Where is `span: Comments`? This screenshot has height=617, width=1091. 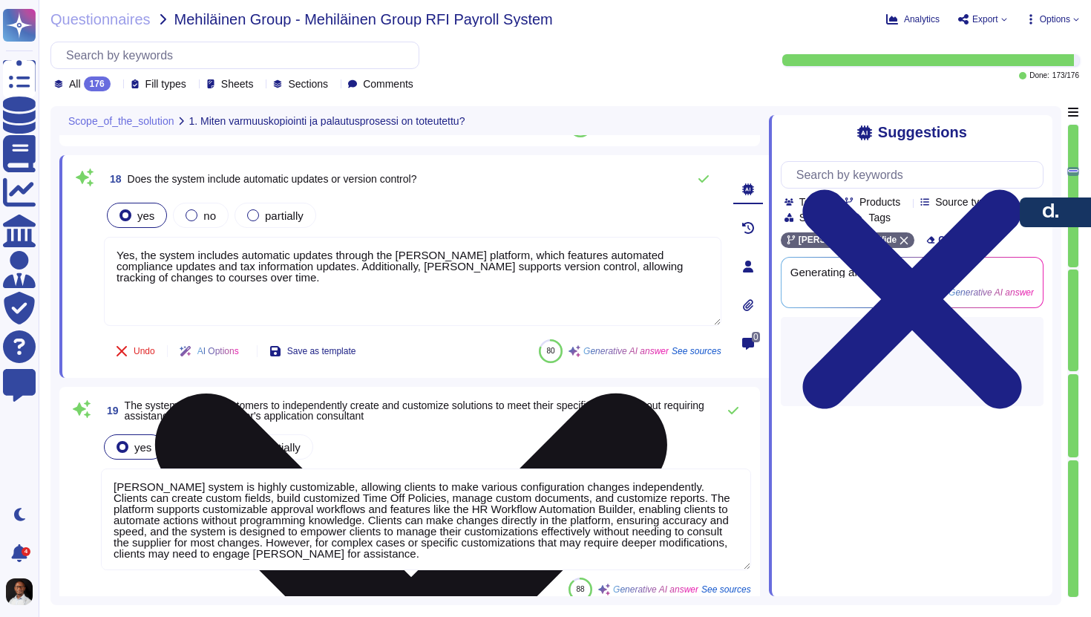
span: Comments is located at coordinates (388, 84).